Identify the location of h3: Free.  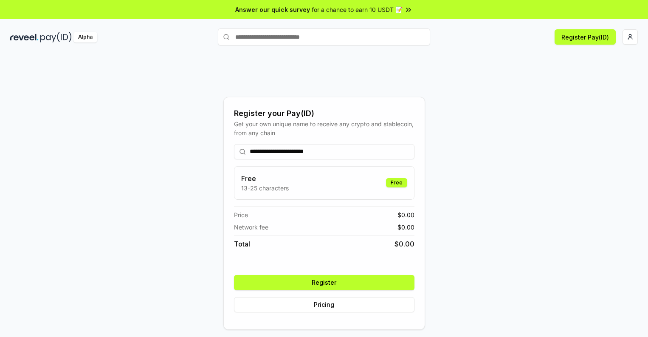
(265, 178).